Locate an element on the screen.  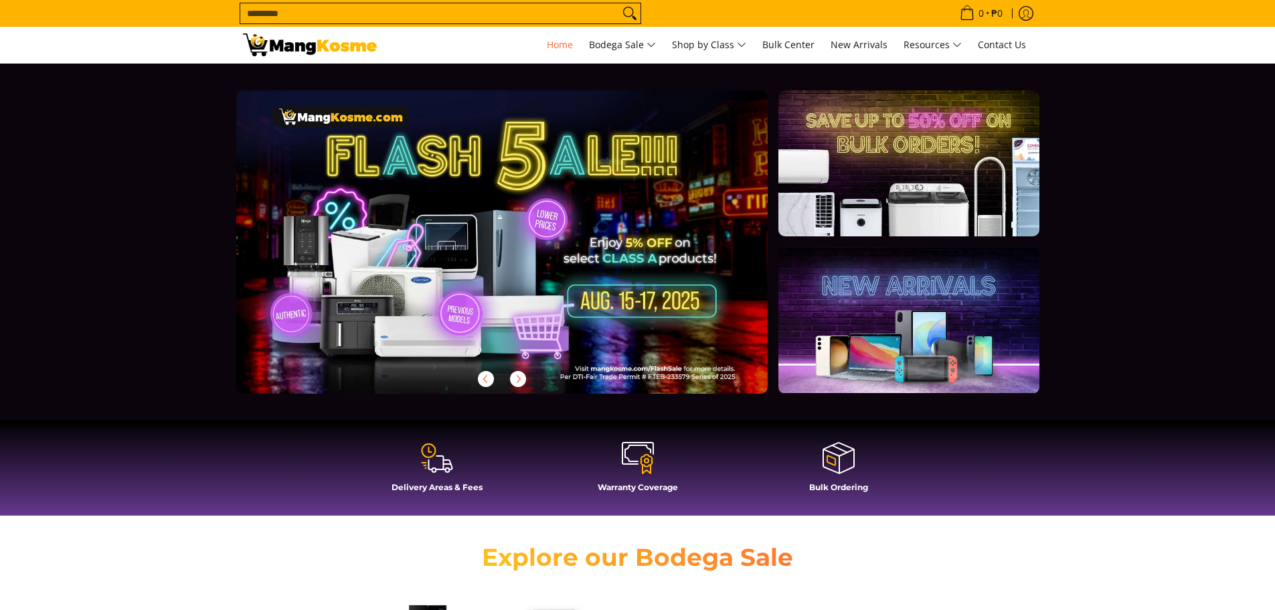
h4: Bulk Ordering is located at coordinates (839, 487).